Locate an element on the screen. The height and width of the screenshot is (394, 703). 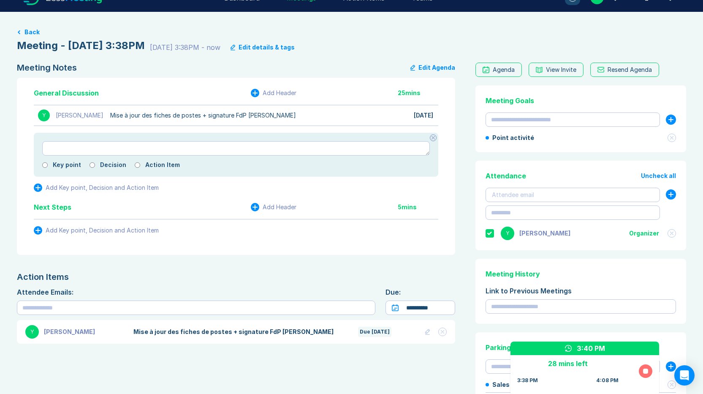
div: 5 mins is located at coordinates (418, 207).